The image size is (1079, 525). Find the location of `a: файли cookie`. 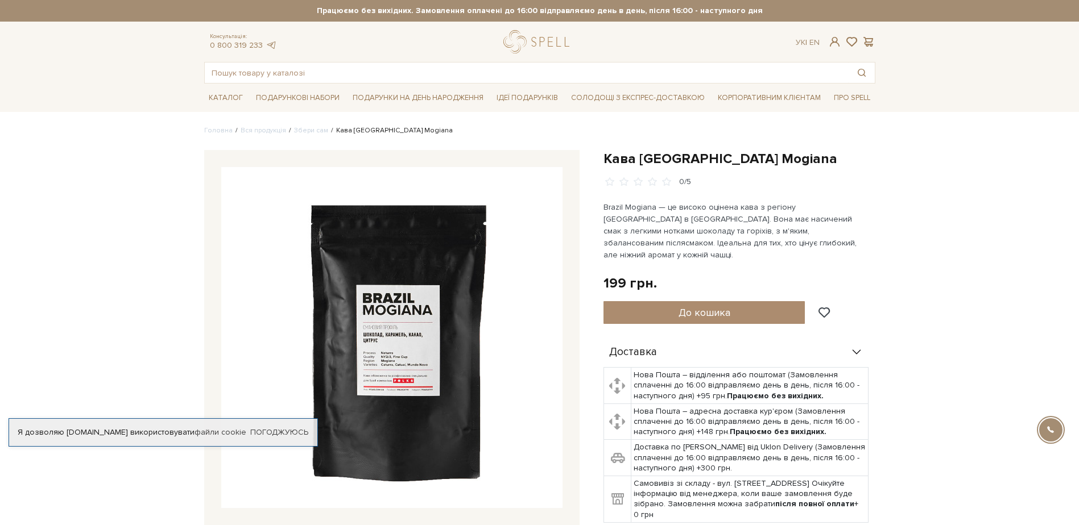

a: файли cookie is located at coordinates (220, 432).